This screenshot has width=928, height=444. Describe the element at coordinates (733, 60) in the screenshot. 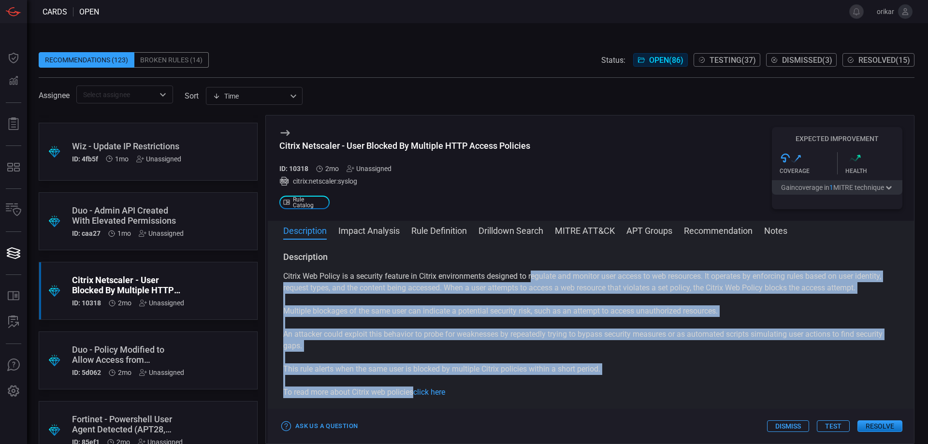

I see `span: Testing ( 37 )` at that location.